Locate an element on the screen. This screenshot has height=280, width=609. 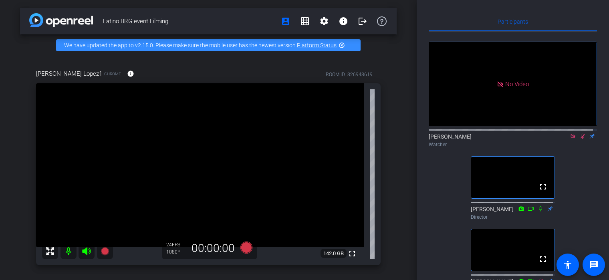
img: app-logo is located at coordinates (61, 20).